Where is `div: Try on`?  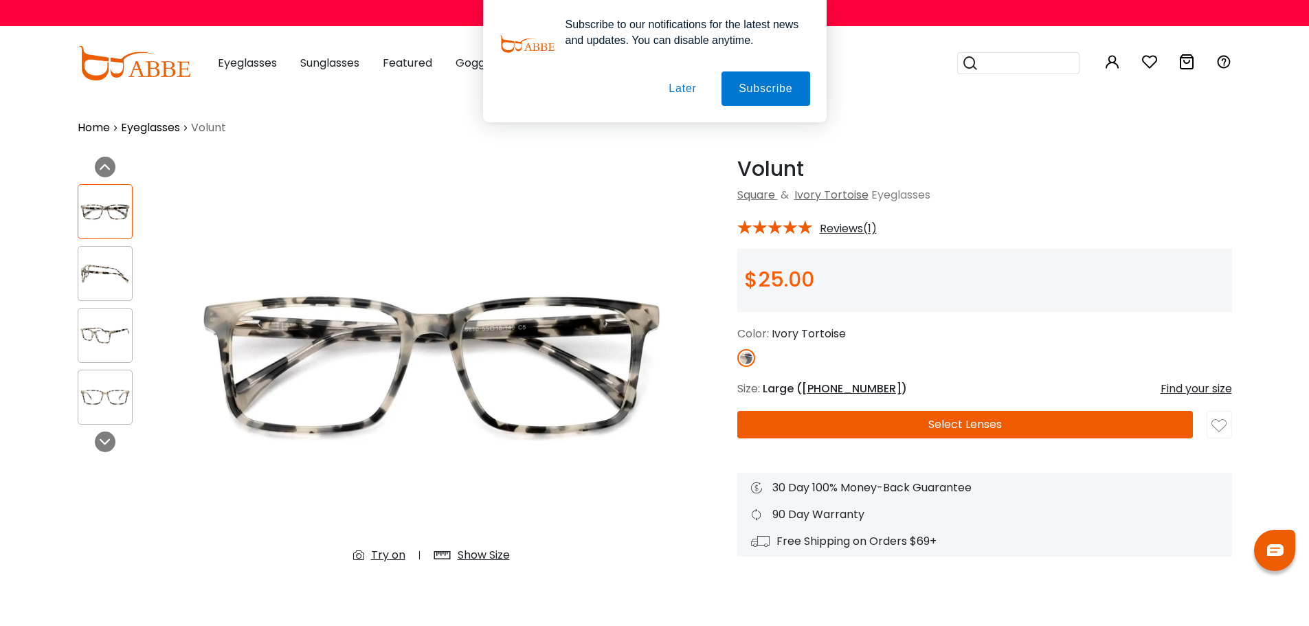 div: Try on is located at coordinates (388, 555).